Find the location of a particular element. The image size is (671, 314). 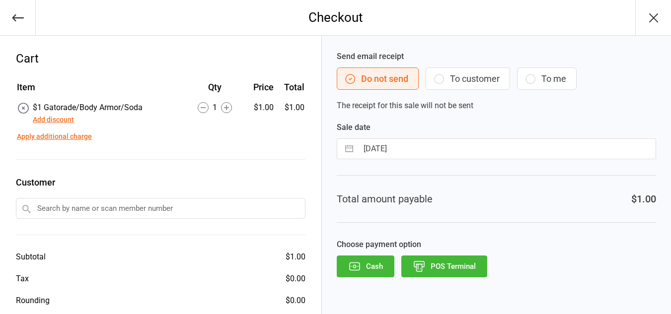

th: Item is located at coordinates (100, 90).